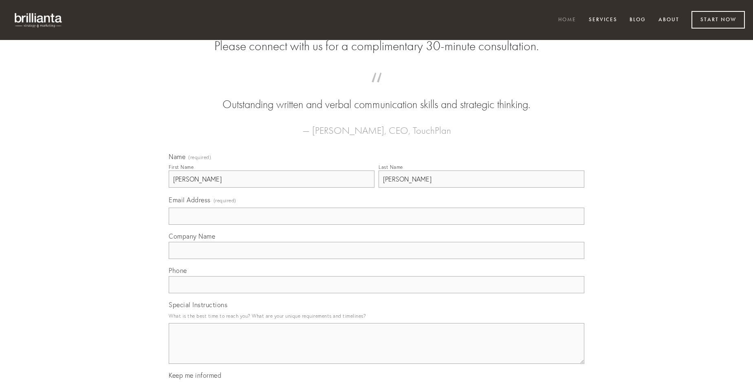 The height and width of the screenshot is (383, 753). I want to click on a: Services, so click(603, 20).